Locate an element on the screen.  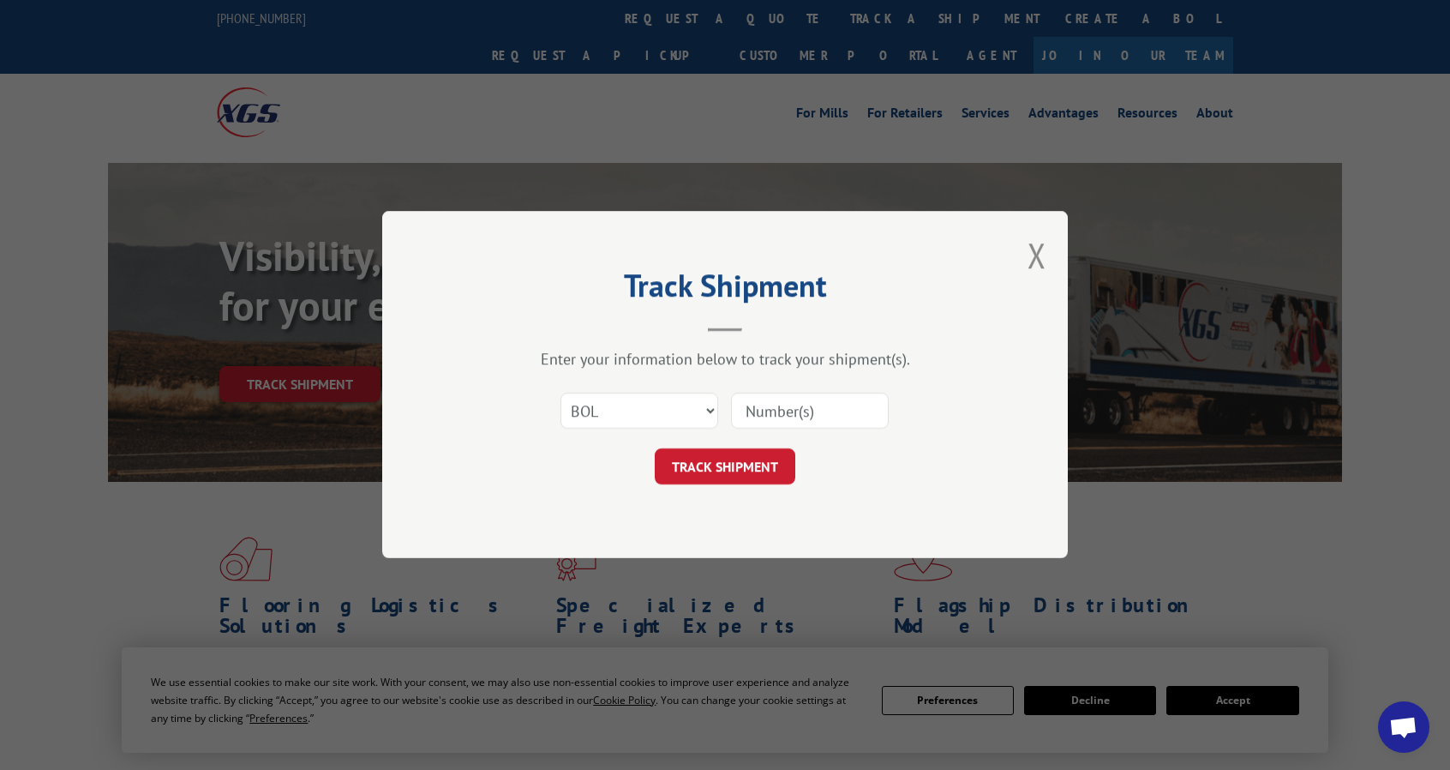
h2: Track Shipment is located at coordinates (725, 290).